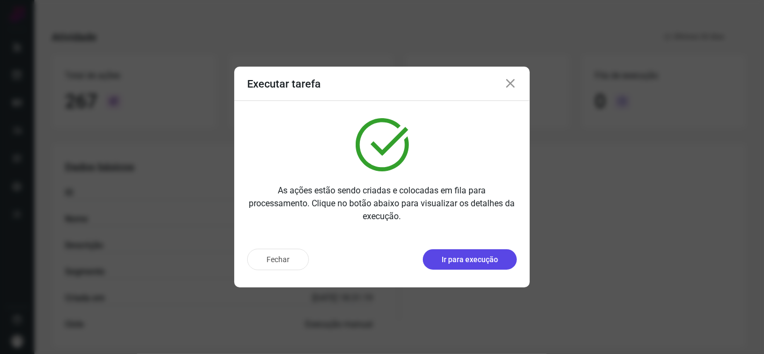  I want to click on p: As ações estão sendo criadas e colocadas em fila para processamento. Clique no botão abaixo para ..., so click(382, 204).